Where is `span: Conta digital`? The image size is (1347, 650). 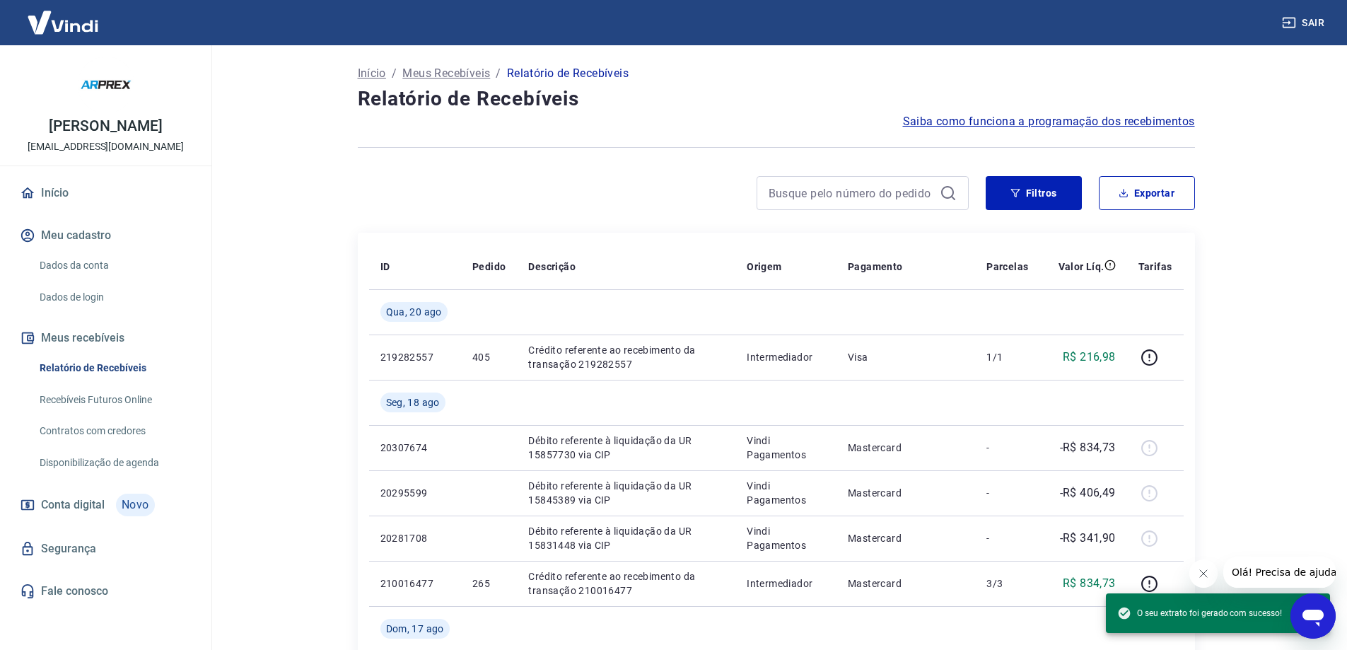
span: Conta digital is located at coordinates (73, 505).